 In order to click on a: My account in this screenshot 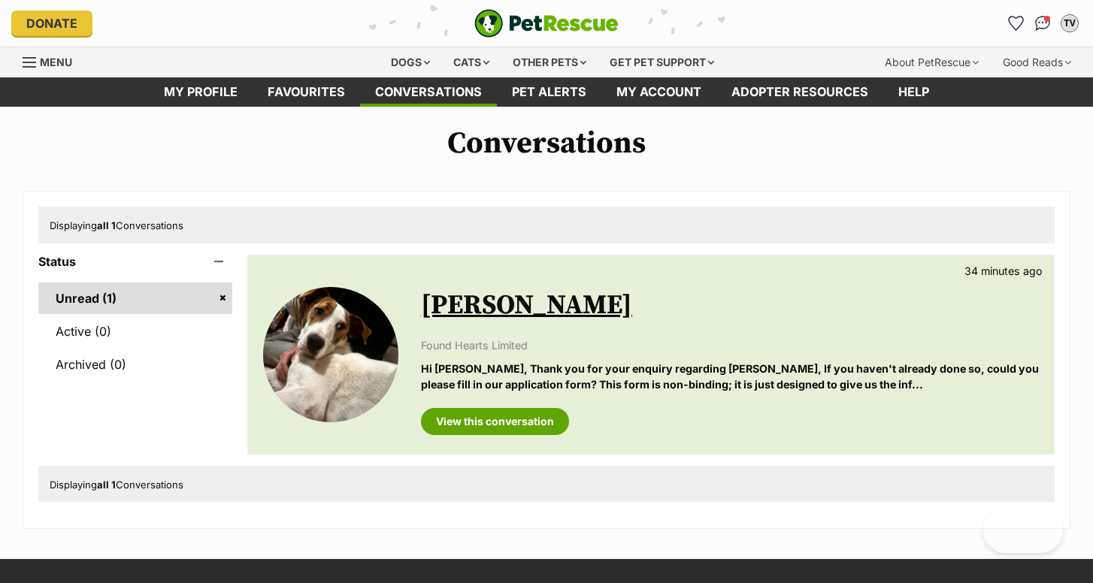, I will do `click(659, 92)`.